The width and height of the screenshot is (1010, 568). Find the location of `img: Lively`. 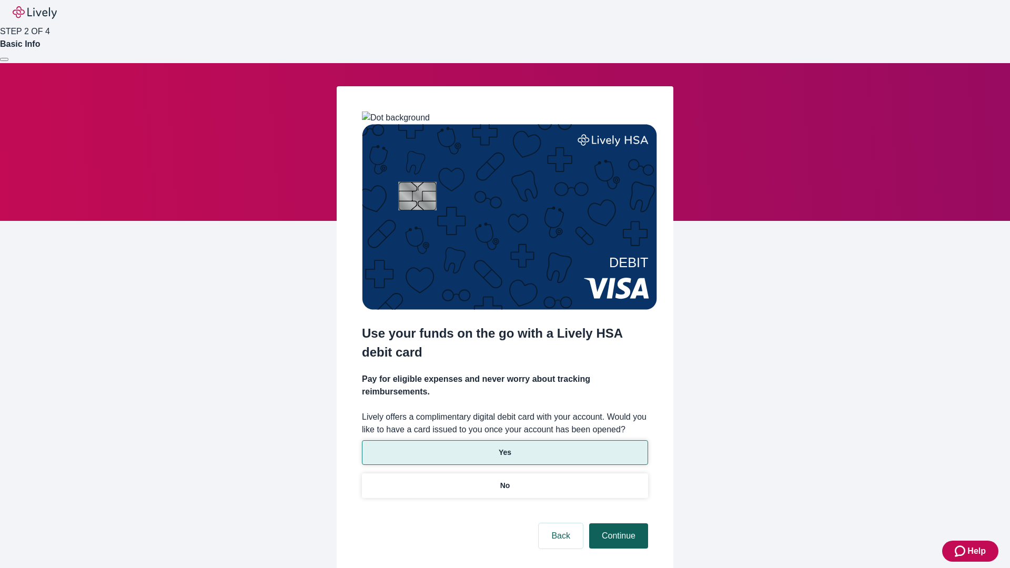

img: Lively is located at coordinates (35, 13).